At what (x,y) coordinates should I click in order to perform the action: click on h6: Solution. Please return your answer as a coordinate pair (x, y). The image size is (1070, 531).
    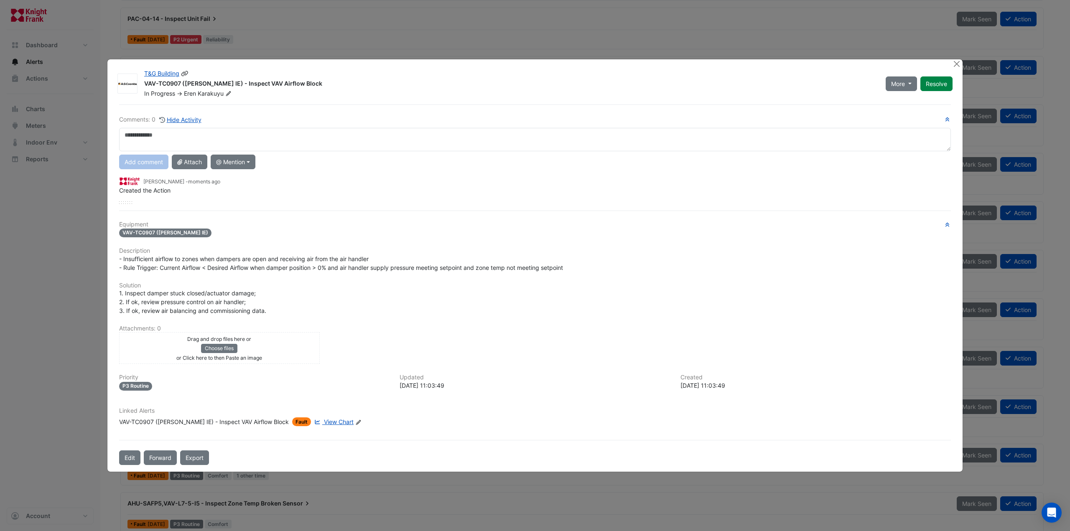
    Looking at the image, I should click on (535, 285).